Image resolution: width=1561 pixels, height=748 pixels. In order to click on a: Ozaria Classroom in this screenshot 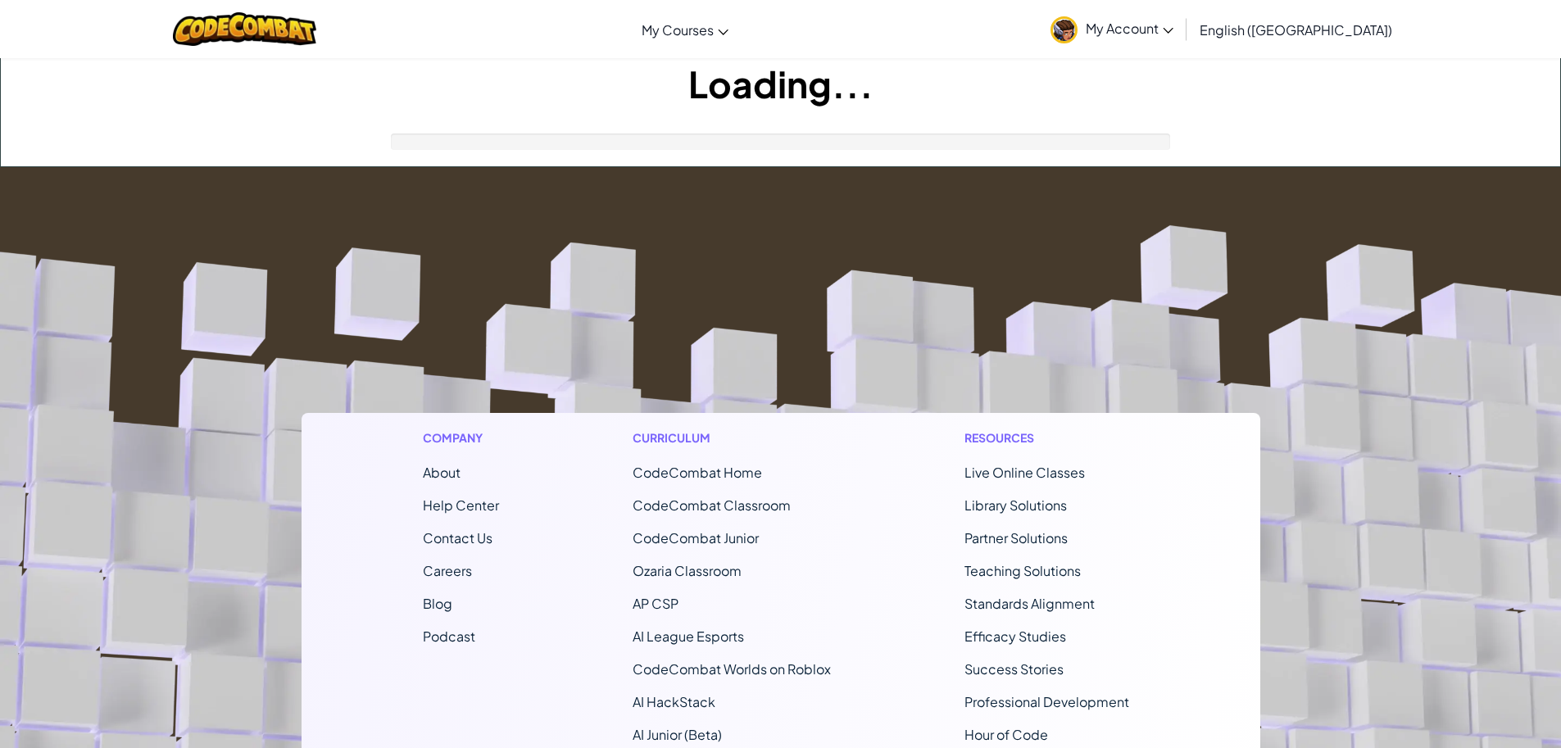, I will do `click(687, 570)`.